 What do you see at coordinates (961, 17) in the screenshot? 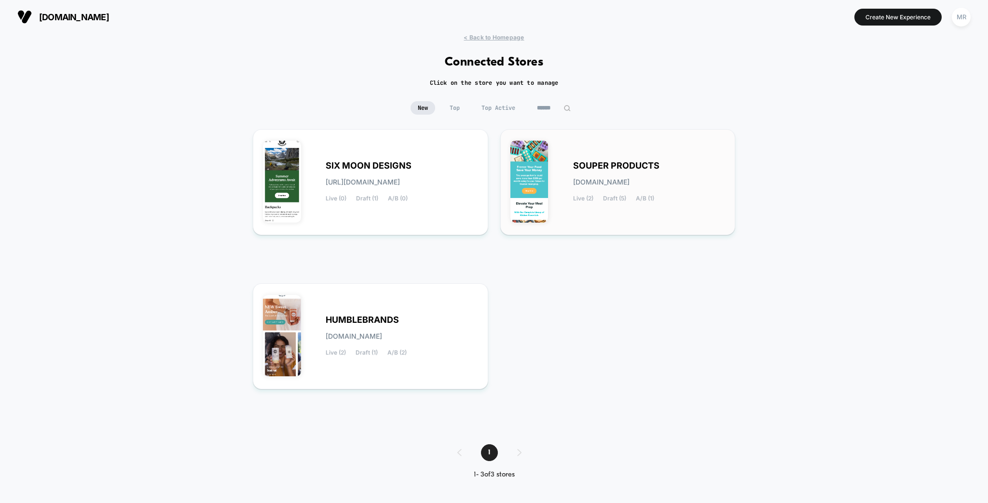
I see `button: MR` at bounding box center [961, 17].